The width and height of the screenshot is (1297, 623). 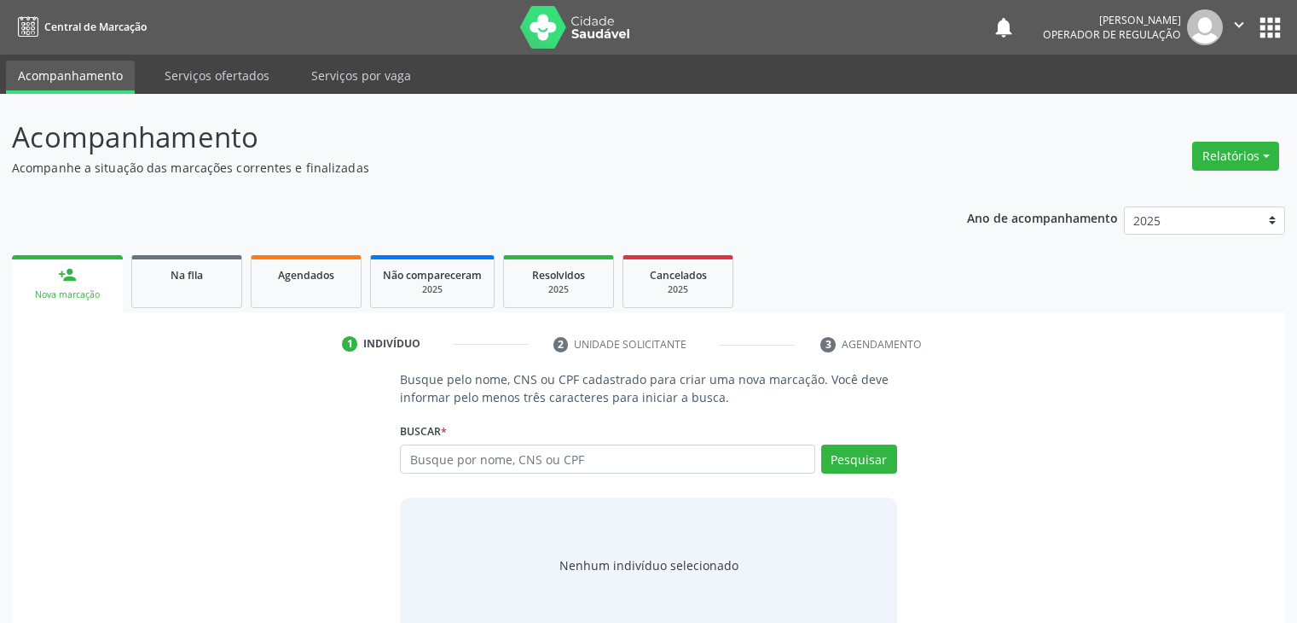 I want to click on p: Ano de acompanhamento, so click(x=1042, y=217).